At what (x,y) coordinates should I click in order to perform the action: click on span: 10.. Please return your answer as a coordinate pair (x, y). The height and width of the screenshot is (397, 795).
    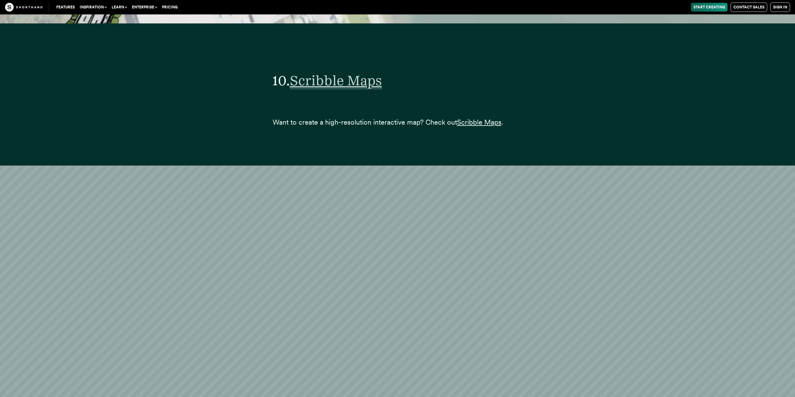
    Looking at the image, I should click on (281, 80).